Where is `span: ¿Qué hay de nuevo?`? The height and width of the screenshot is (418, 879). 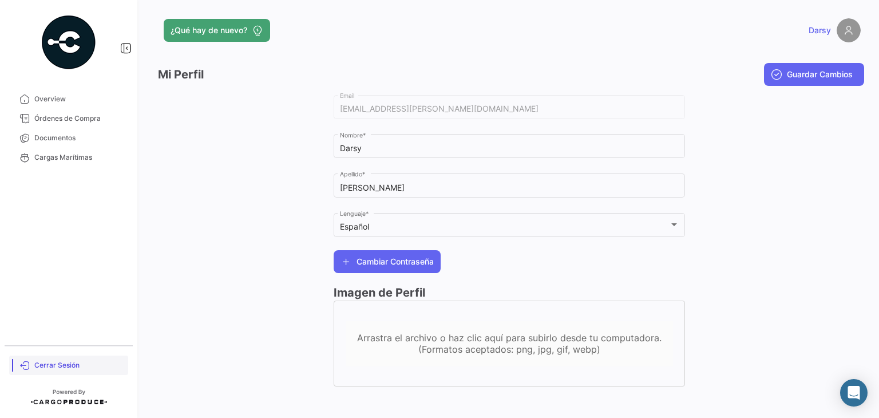 span: ¿Qué hay de nuevo? is located at coordinates (209, 30).